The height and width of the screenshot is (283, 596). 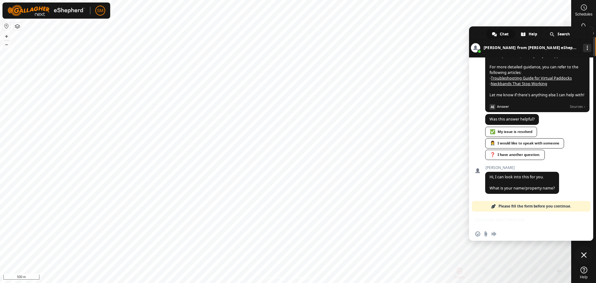 What do you see at coordinates (478, 234) in the screenshot?
I see `span: Insert an emoji` at bounding box center [478, 234].